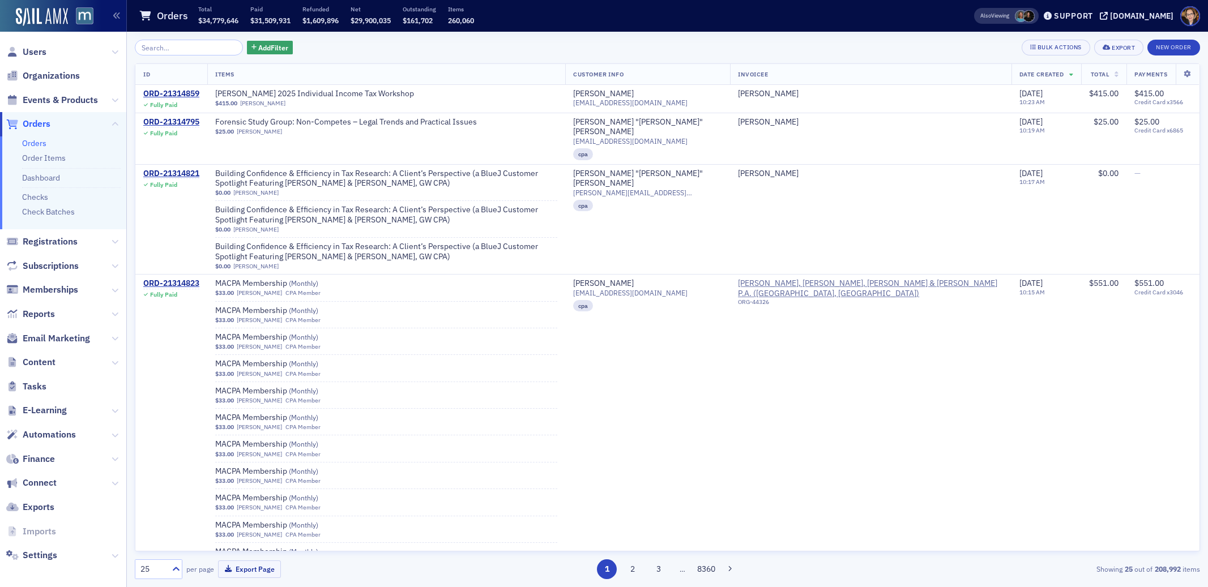  Describe the element at coordinates (50, 242) in the screenshot. I see `span: Registrations` at that location.